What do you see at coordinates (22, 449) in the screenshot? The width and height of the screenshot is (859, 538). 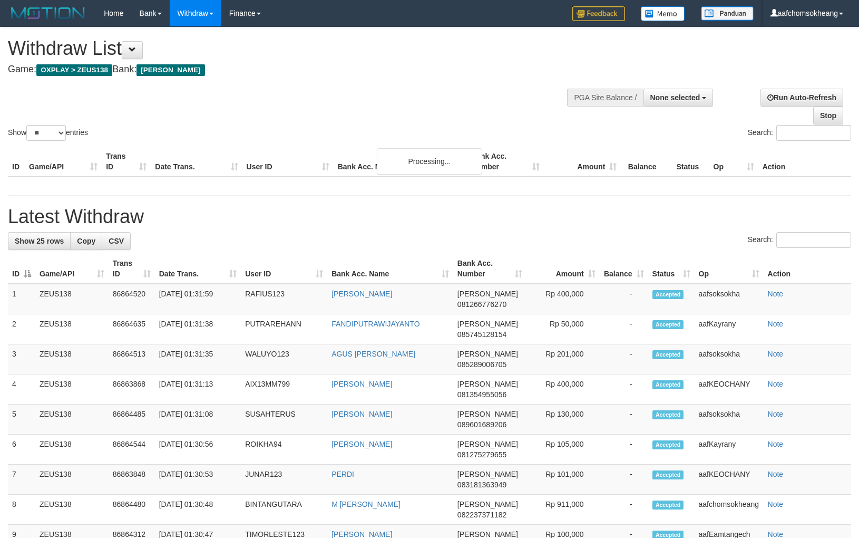 I see `td: 6` at bounding box center [22, 449].